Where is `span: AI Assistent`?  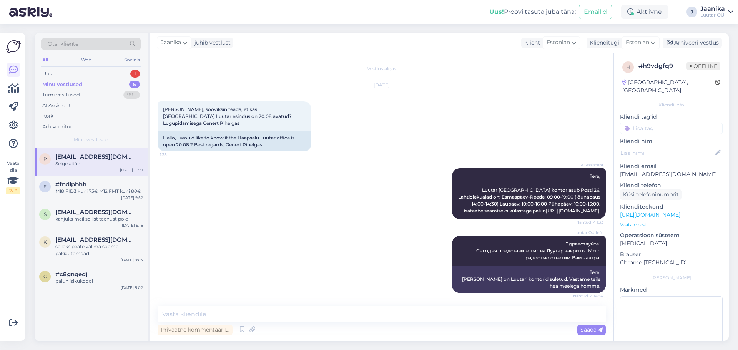
span: AI Assistent is located at coordinates (588, 165).